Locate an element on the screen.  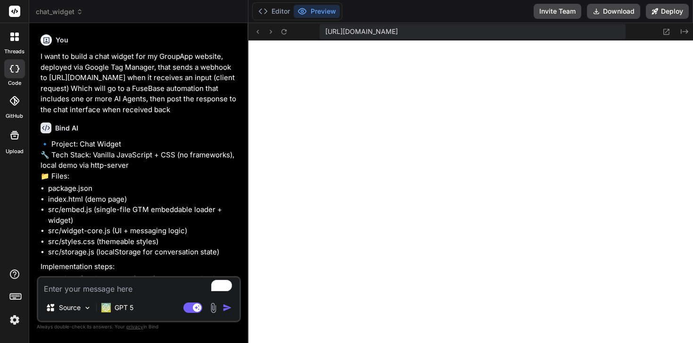
li: Build a floating chat UI (open/close, transcript, input, typing state) and persist conversation i... is located at coordinates (143, 284).